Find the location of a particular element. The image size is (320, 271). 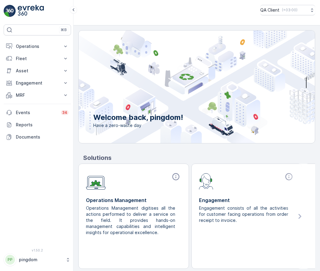

p: Reports is located at coordinates (42, 125).